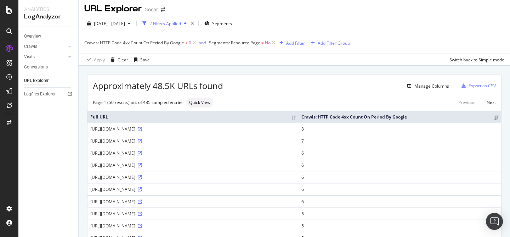 This screenshot has height=237, width=510. What do you see at coordinates (427, 86) in the screenshot?
I see `button: Manage Columns` at bounding box center [427, 86].